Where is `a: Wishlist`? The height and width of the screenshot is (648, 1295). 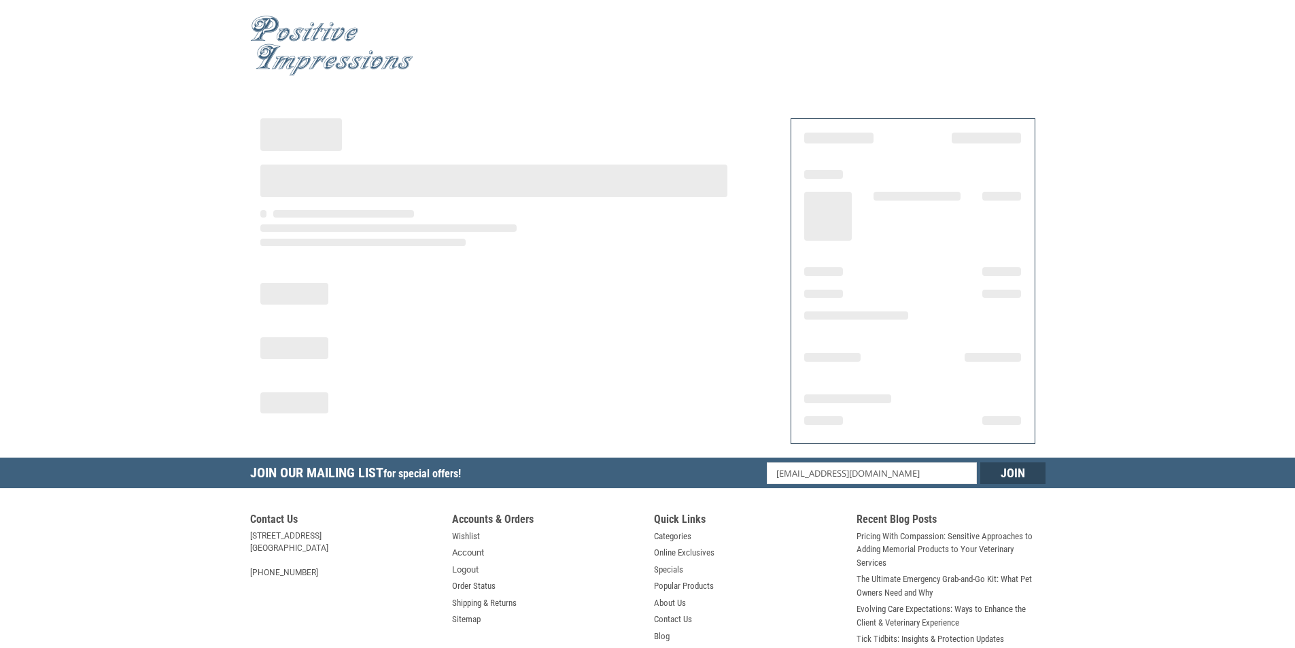
a: Wishlist is located at coordinates (465, 536).